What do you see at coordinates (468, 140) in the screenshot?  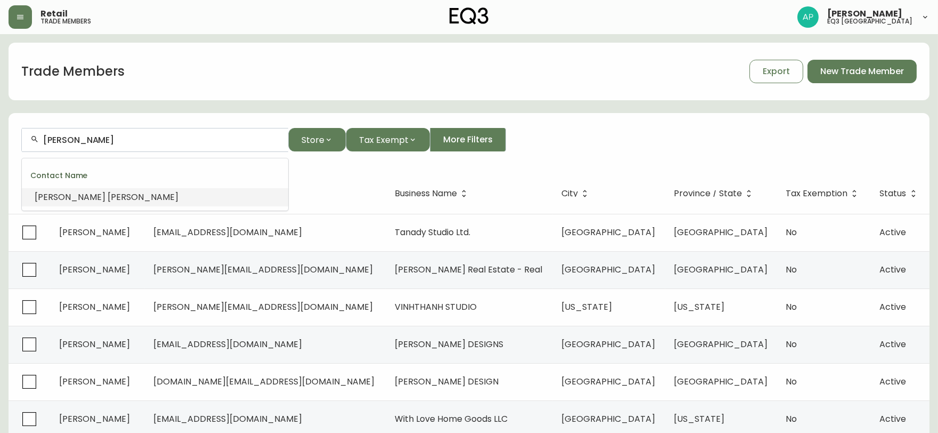 I see `span: More Filters` at bounding box center [468, 140].